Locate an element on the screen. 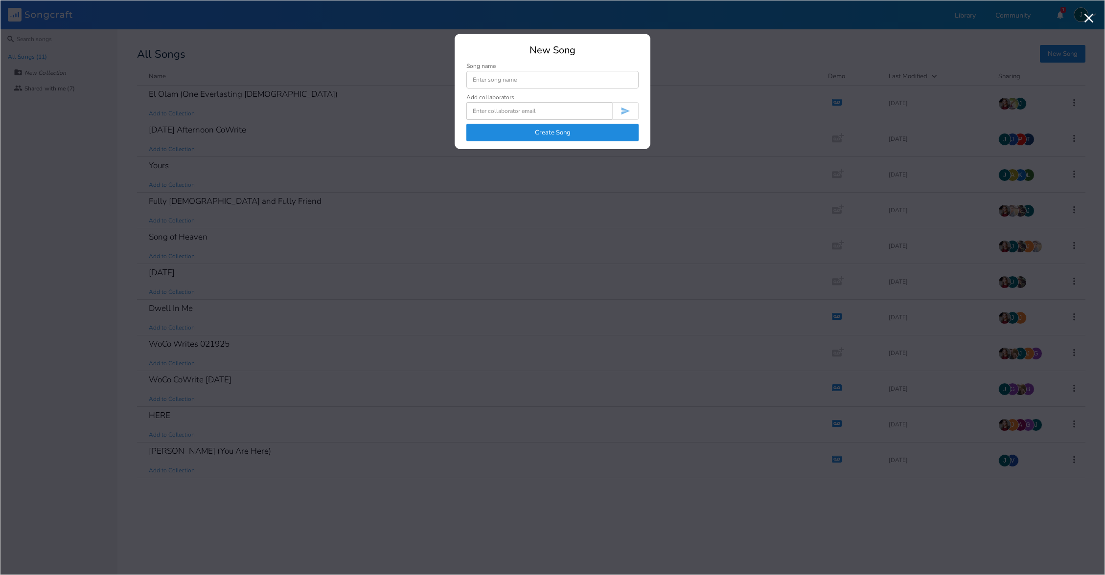  div: New Song is located at coordinates (552, 50).